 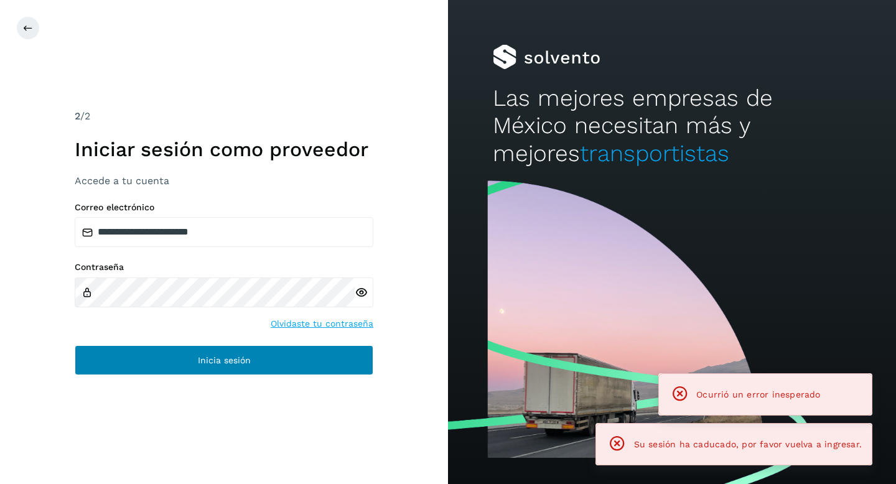 What do you see at coordinates (224, 207) in the screenshot?
I see `label: Correo electrónico` at bounding box center [224, 207].